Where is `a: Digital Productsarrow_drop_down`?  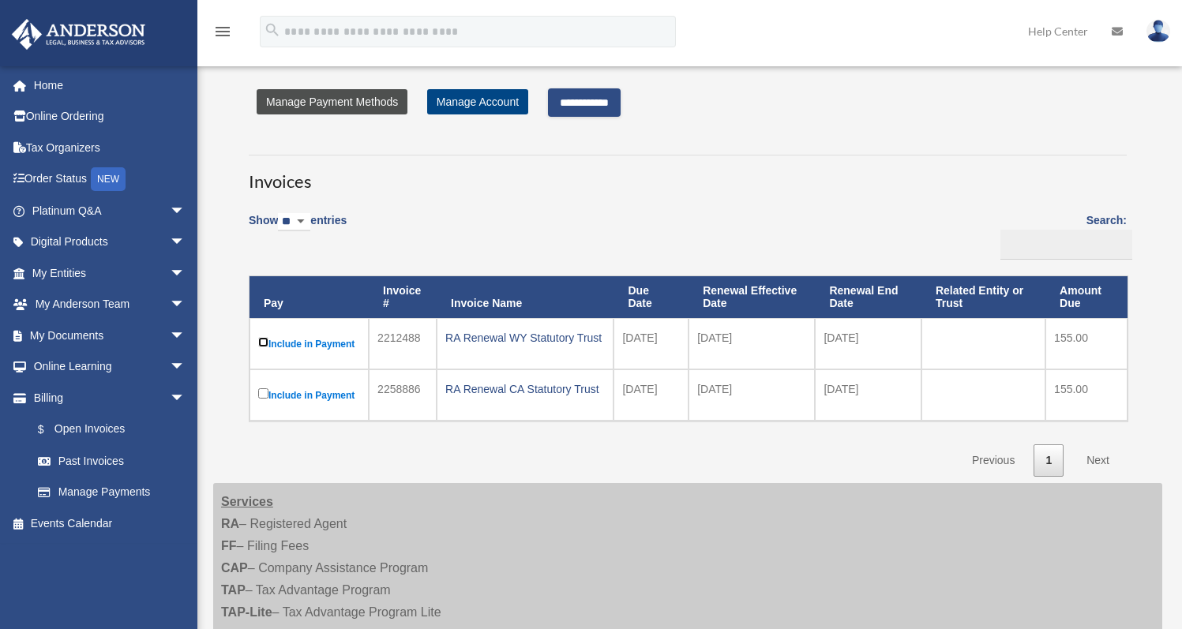
a: Digital Productsarrow_drop_down is located at coordinates (110, 242).